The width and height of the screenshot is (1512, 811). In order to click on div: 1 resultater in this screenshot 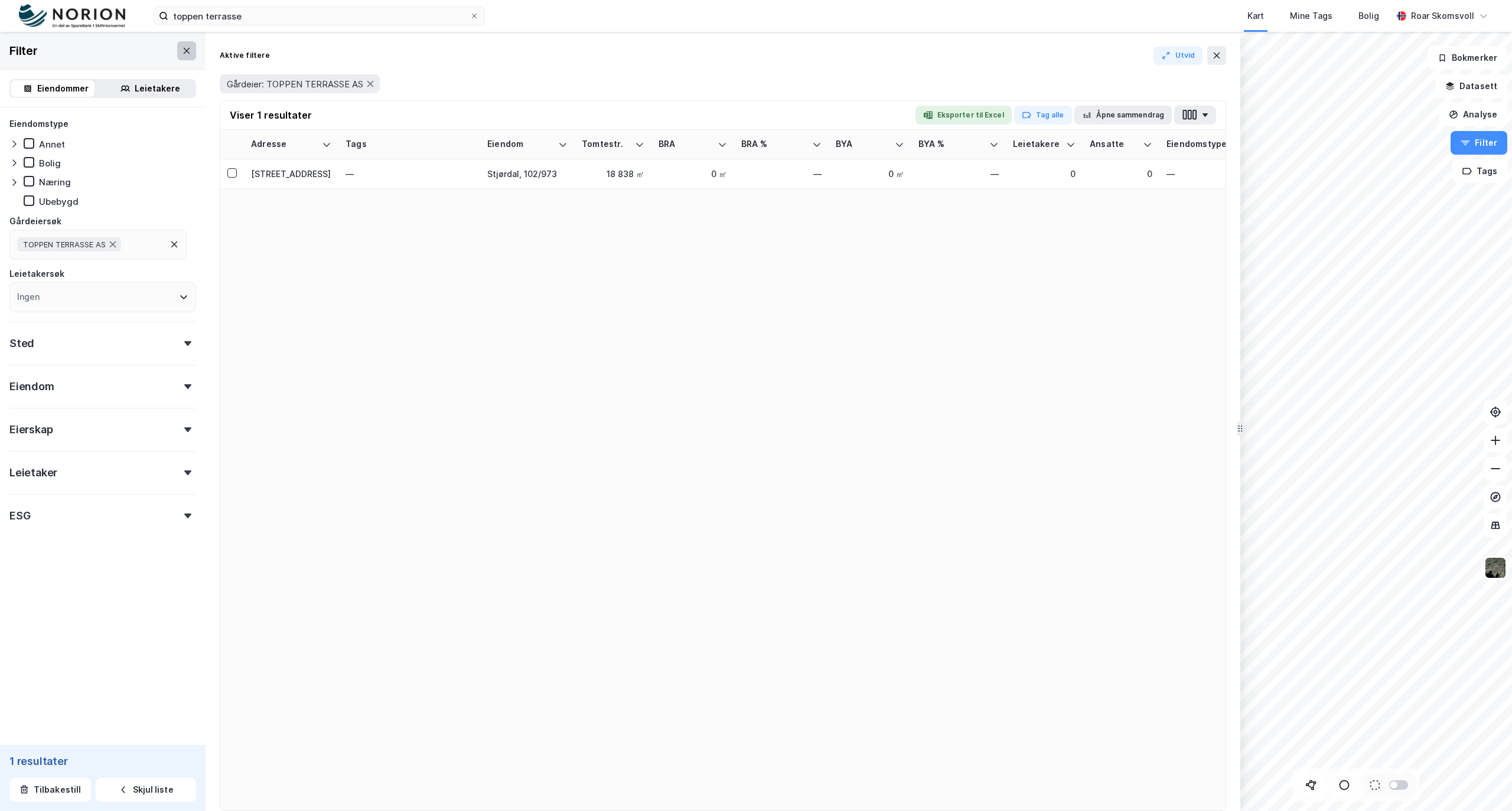, I will do `click(103, 761)`.